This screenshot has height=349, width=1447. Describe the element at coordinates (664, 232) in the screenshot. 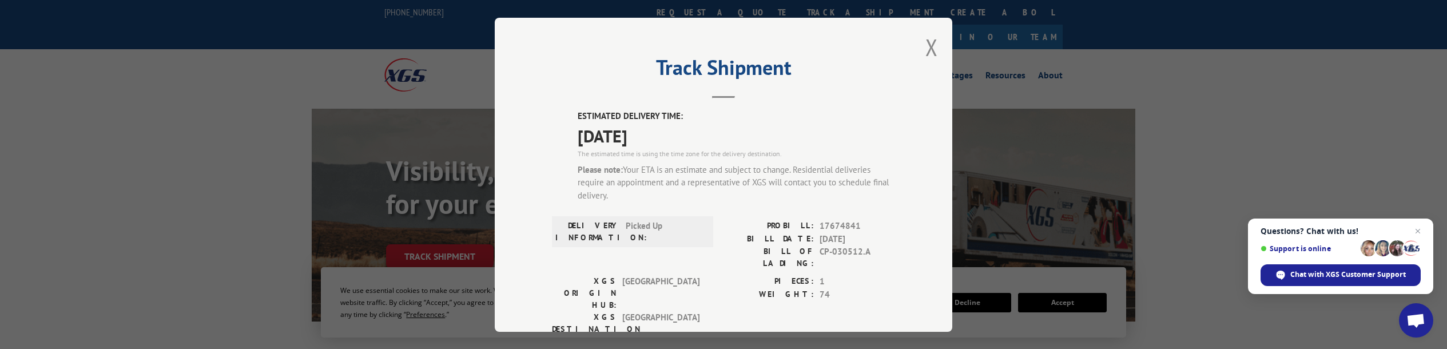

I see `span: Picked Up` at that location.